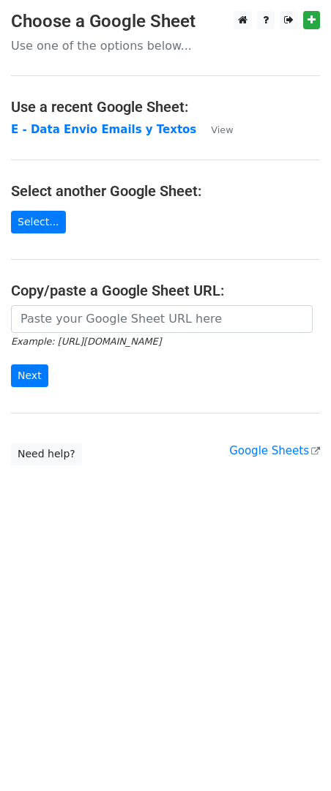  What do you see at coordinates (165, 290) in the screenshot?
I see `h4: Copy/paste a Google Sheet URL:` at bounding box center [165, 290].